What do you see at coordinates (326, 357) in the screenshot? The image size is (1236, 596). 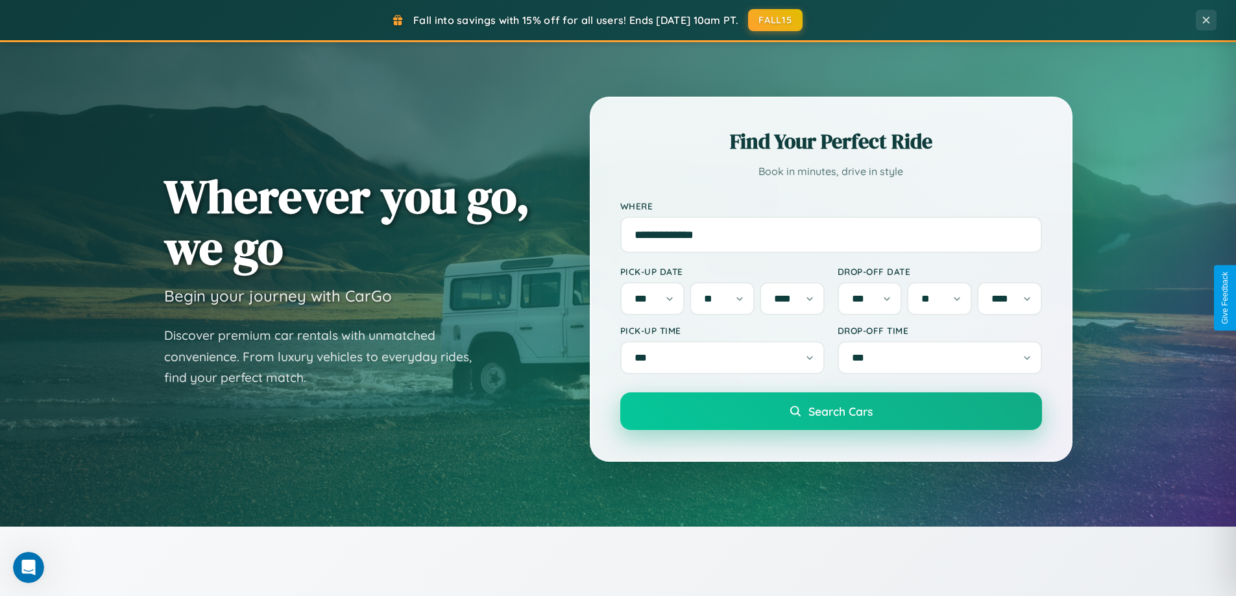 I see `p: Discover premium car rentals with unmatched convenience. From luxury vehicles to everyday rides, ...` at bounding box center [326, 357].